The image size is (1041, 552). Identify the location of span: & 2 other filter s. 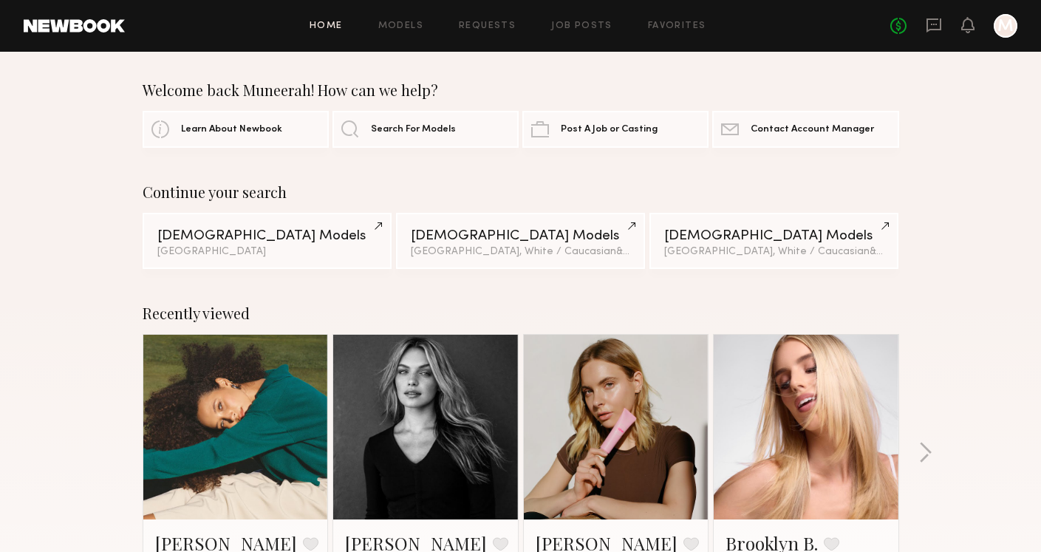
(905, 251).